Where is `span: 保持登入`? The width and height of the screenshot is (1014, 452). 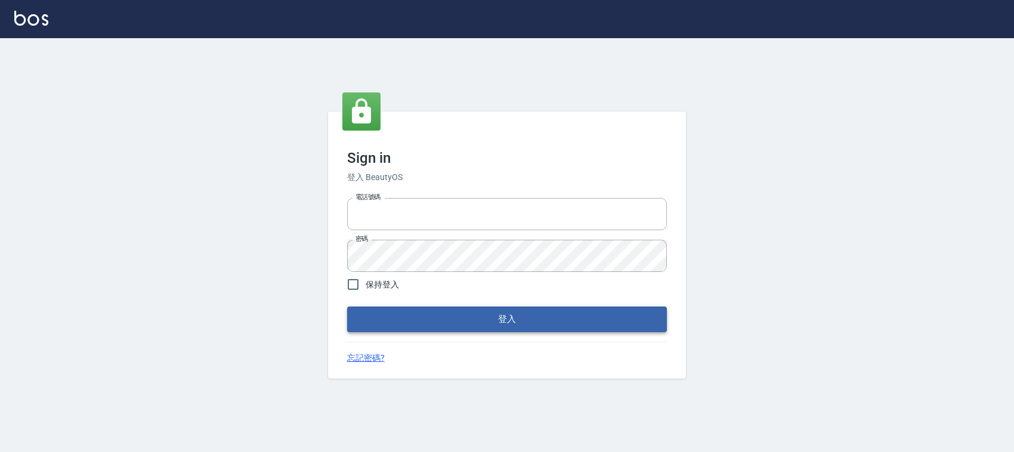
span: 保持登入 is located at coordinates (382, 284).